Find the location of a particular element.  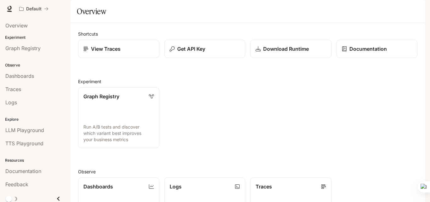

a: View Traces is located at coordinates (119, 49).